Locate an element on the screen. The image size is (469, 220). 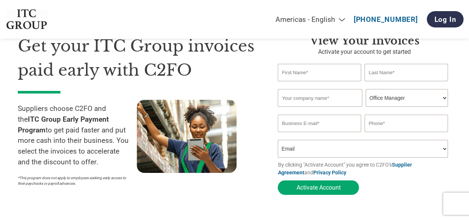
p: Suppliers choose C2FO and the to get paid faster and put more cash into their business. You selec... is located at coordinates (77, 135).